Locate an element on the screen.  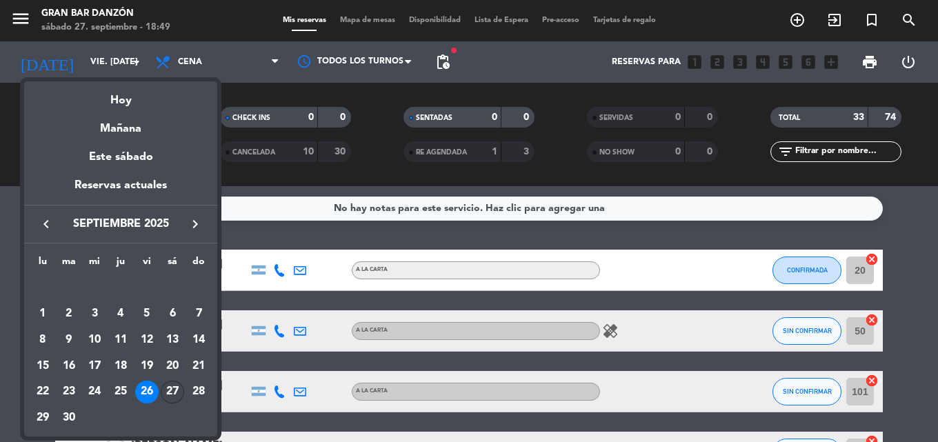
td: 21 de septiembre de 2025 is located at coordinates (199, 366).